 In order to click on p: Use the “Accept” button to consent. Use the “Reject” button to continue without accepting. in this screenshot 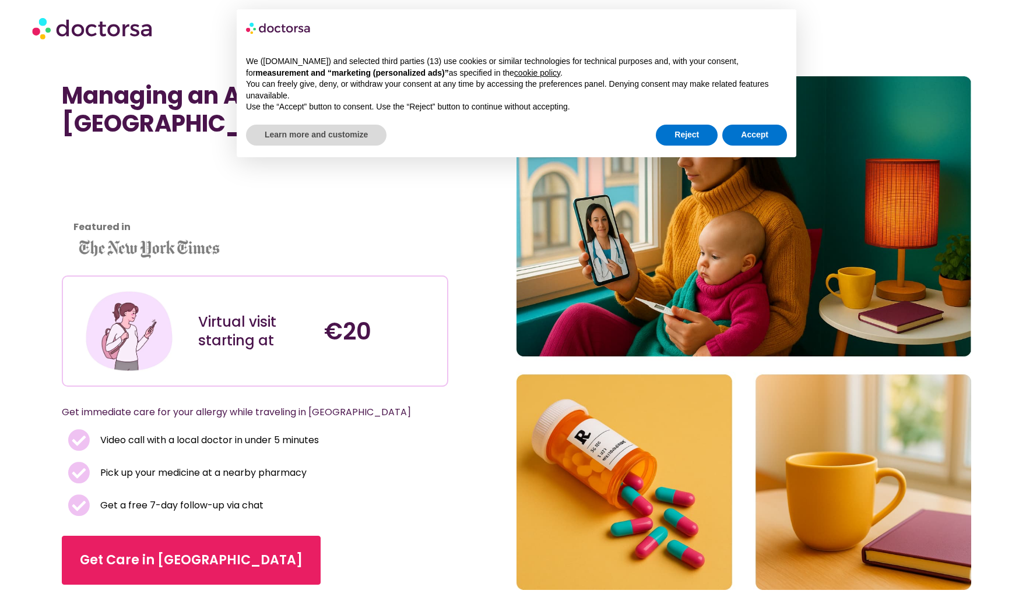, I will do `click(516, 107)`.